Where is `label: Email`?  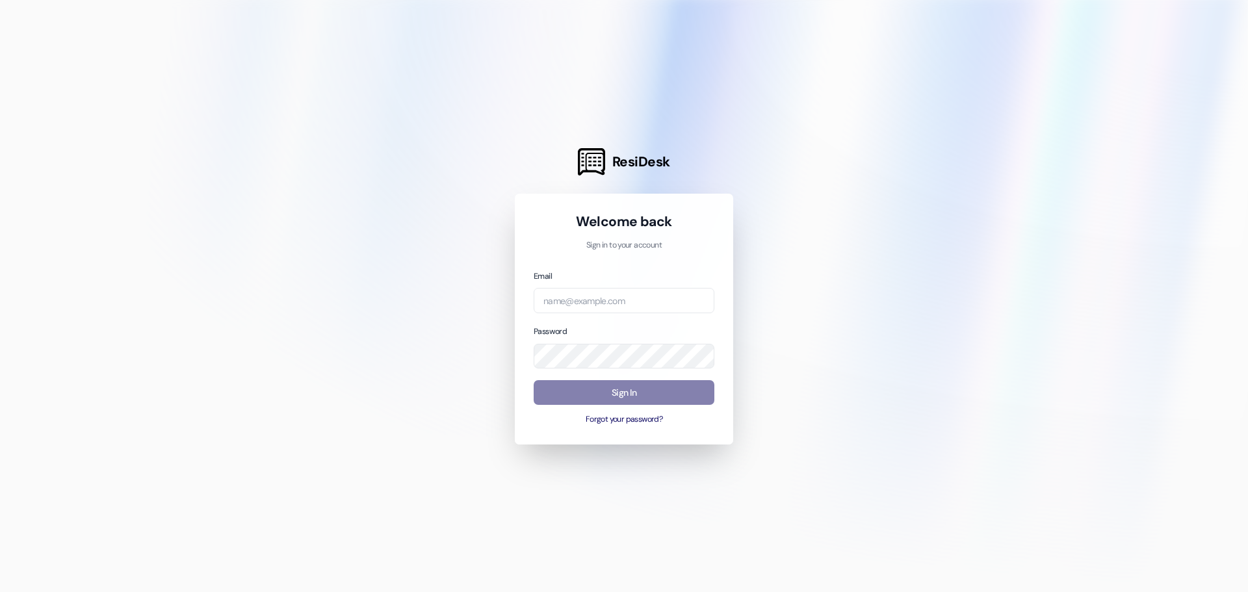 label: Email is located at coordinates (543, 276).